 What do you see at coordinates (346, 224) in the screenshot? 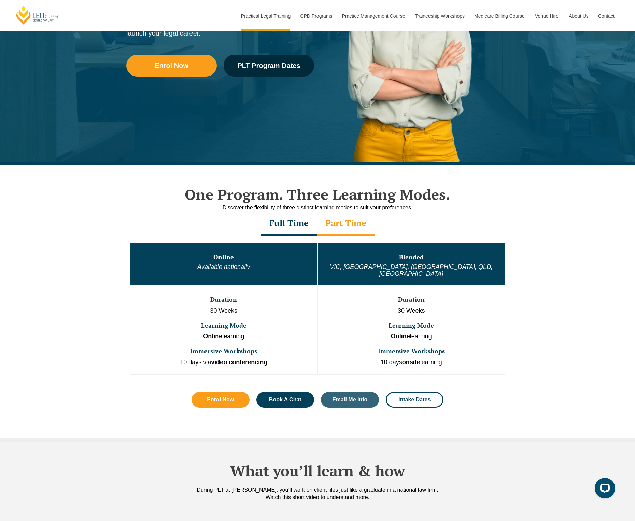
I see `div: Part Time` at bounding box center [346, 224].